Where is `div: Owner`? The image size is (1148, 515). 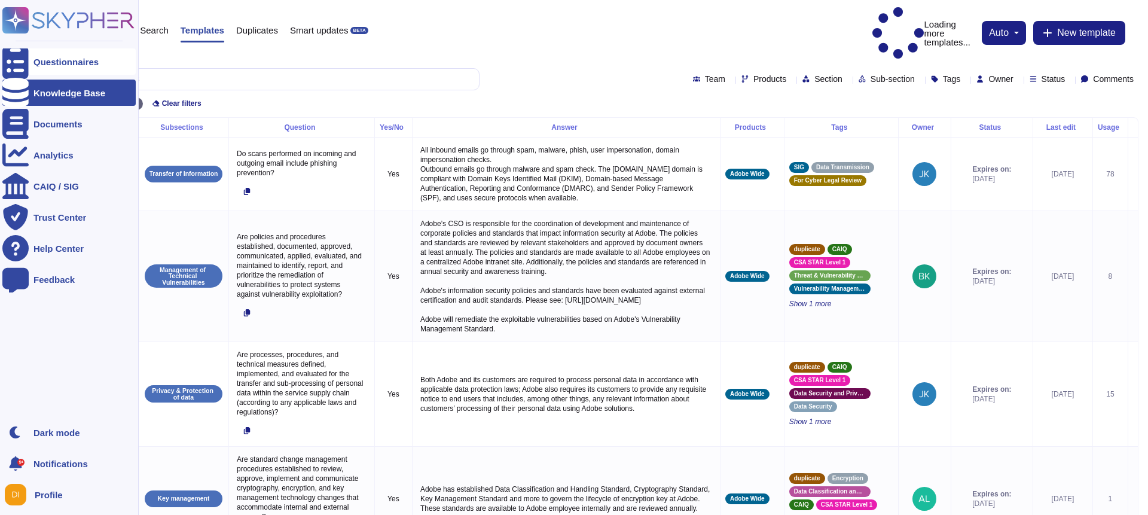
div: Owner is located at coordinates (924, 127).